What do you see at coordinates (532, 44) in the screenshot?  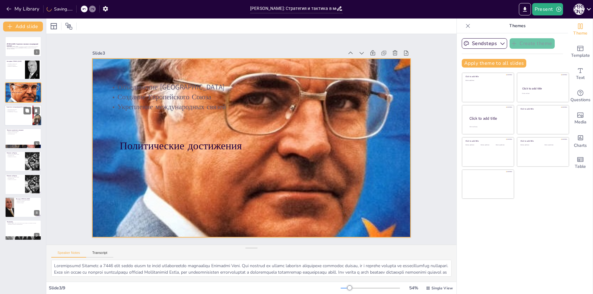 I see `button: Create theme` at bounding box center [532, 44].